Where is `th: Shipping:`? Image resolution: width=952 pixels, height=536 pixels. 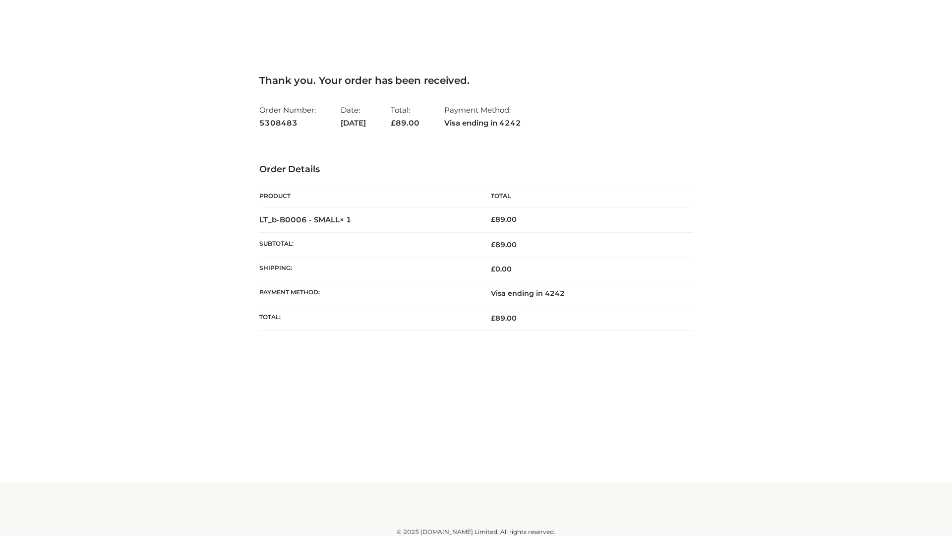 th: Shipping: is located at coordinates (368, 269).